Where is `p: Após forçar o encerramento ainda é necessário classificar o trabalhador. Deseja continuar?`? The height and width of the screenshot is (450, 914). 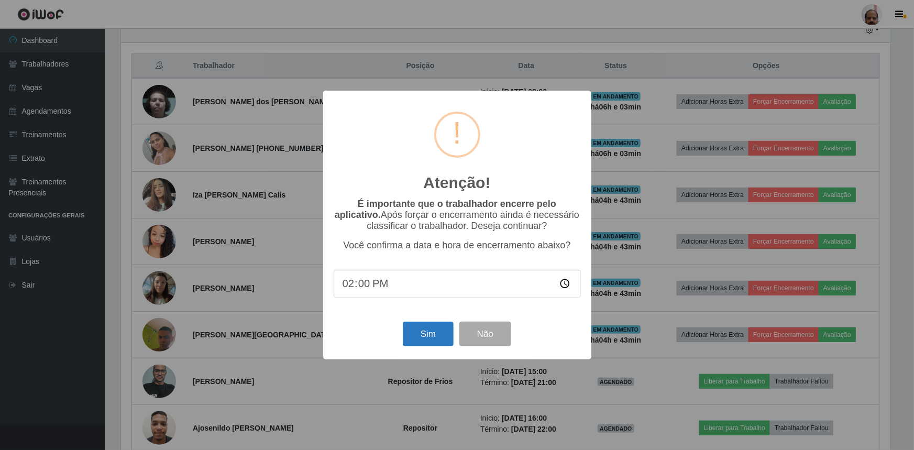
p: Após forçar o encerramento ainda é necessário classificar o trabalhador. Deseja continuar? is located at coordinates (457, 215).